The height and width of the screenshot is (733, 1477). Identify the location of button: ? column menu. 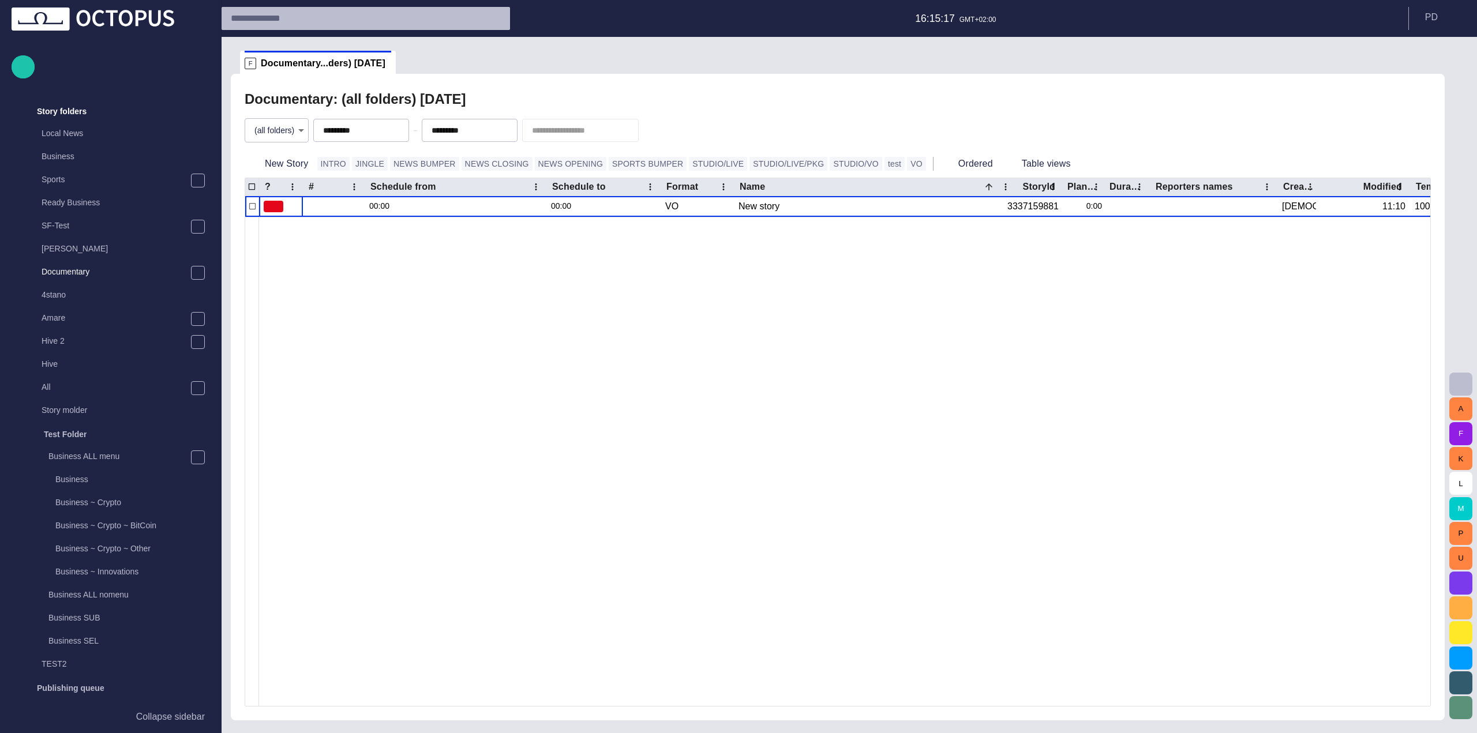
(292, 187).